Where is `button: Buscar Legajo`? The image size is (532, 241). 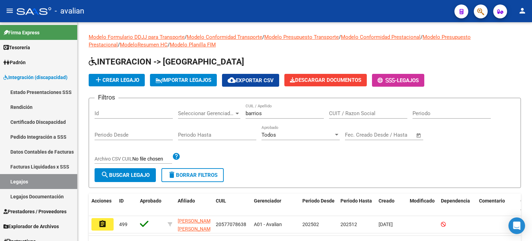 button: Buscar Legajo is located at coordinates (125, 175).